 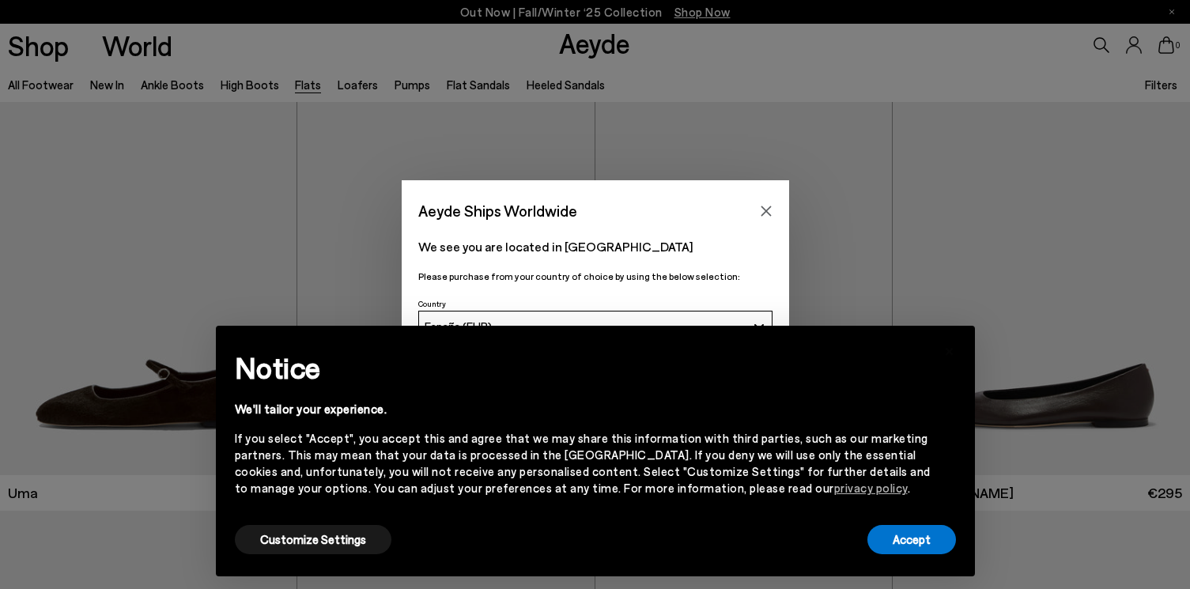 What do you see at coordinates (583, 409) in the screenshot?
I see `div: We'll tailor your experience.` at bounding box center [583, 409].